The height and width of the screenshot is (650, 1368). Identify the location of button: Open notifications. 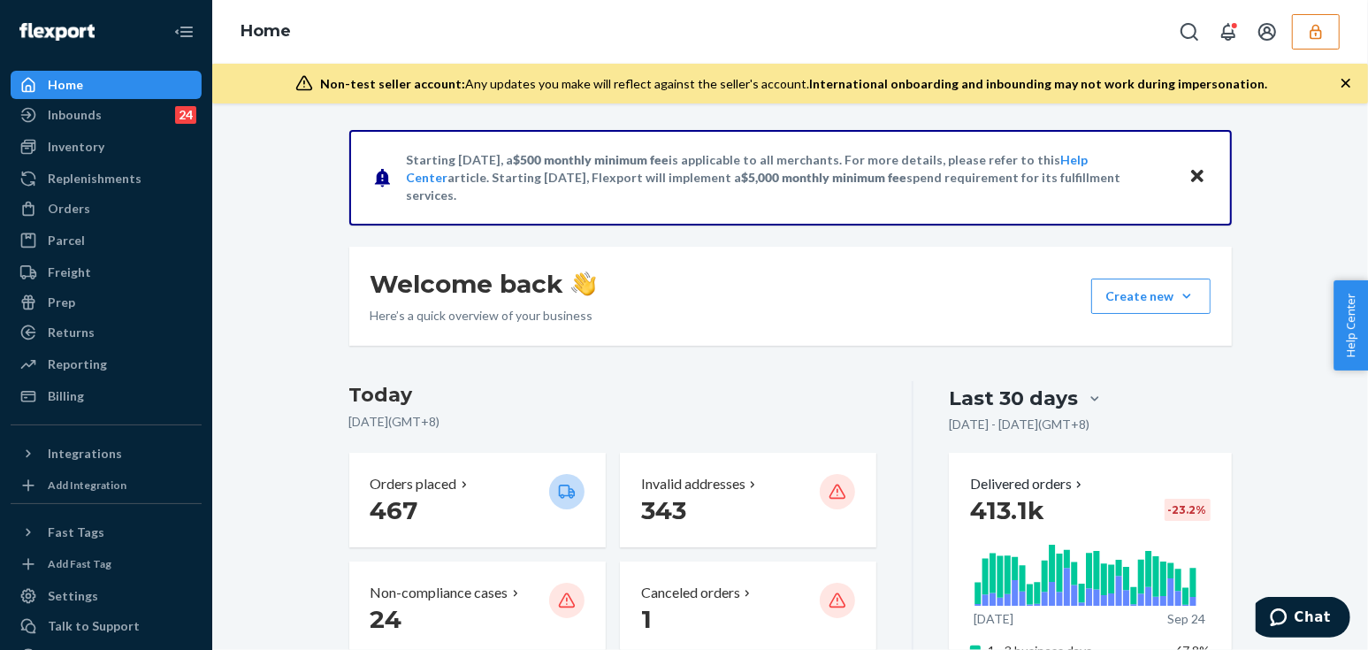
(1229, 32).